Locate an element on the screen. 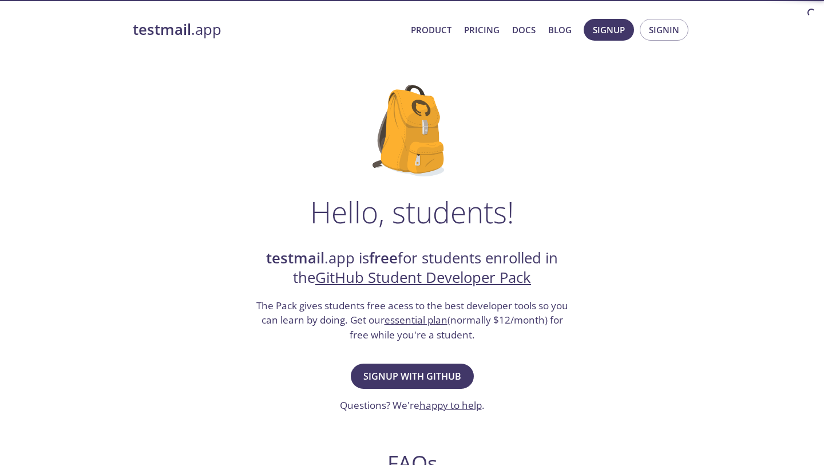 This screenshot has width=824, height=465. a: Blog is located at coordinates (560, 30).